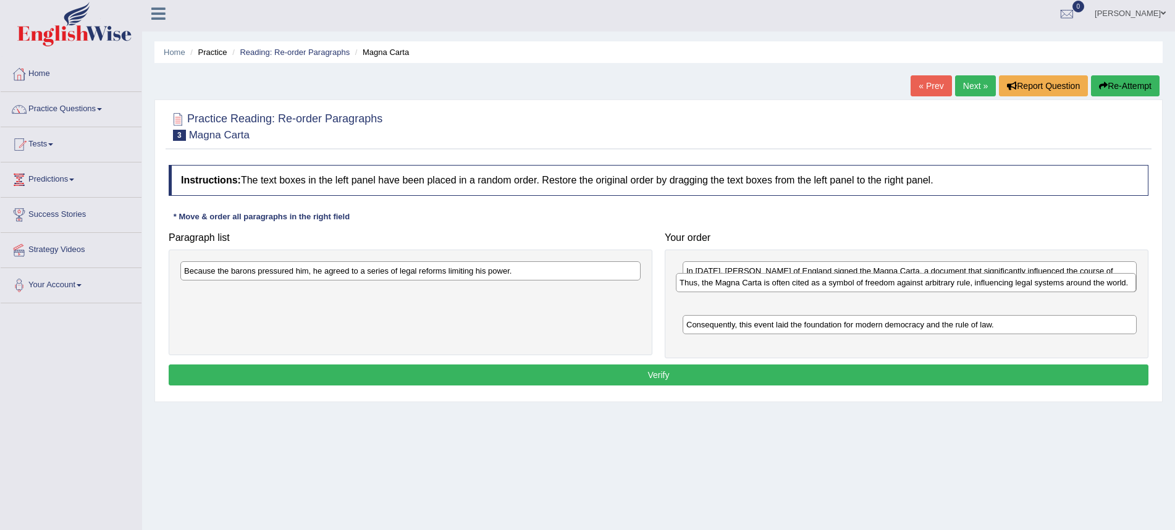 This screenshot has height=530, width=1175. Describe the element at coordinates (295, 52) in the screenshot. I see `a: Reading: Re-order Paragraphs` at that location.